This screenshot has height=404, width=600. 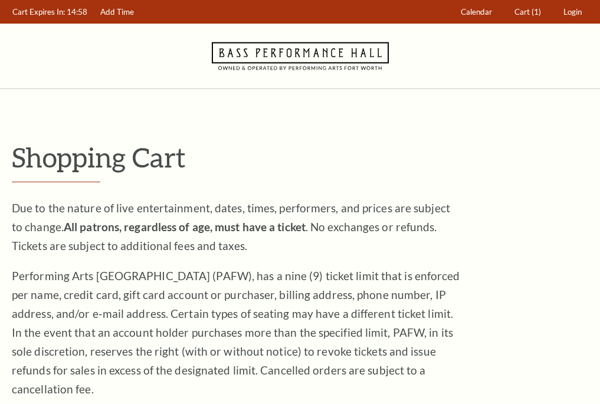 What do you see at coordinates (528, 12) in the screenshot?
I see `a: Cart (1)` at bounding box center [528, 12].